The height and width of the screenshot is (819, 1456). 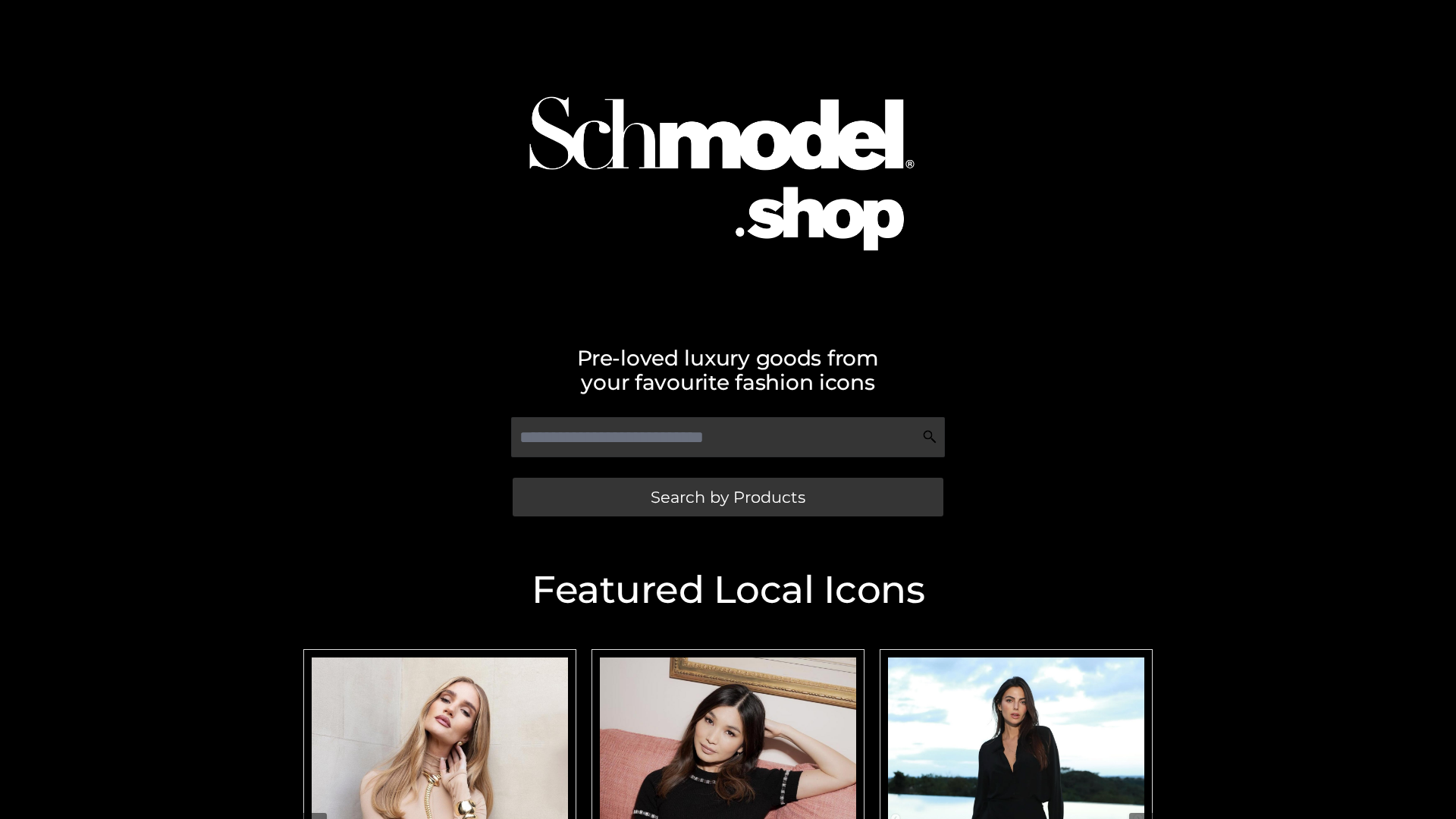 What do you see at coordinates (728, 497) in the screenshot?
I see `a: Search by Products` at bounding box center [728, 497].